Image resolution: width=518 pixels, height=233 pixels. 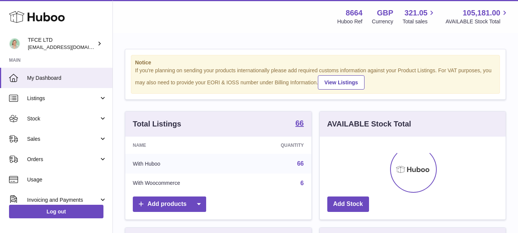 I want to click on span: Stock, so click(x=63, y=119).